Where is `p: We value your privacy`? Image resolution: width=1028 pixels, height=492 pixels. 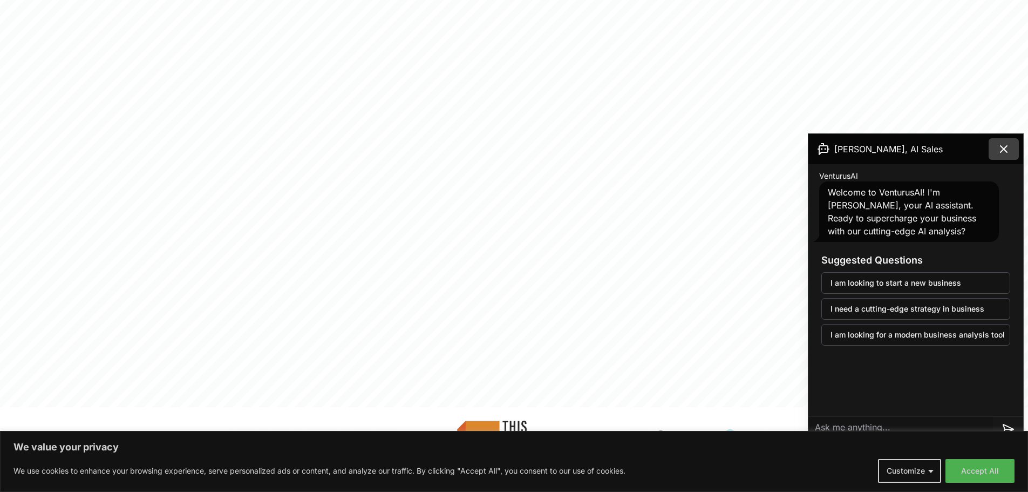 p: We value your privacy is located at coordinates (514, 447).